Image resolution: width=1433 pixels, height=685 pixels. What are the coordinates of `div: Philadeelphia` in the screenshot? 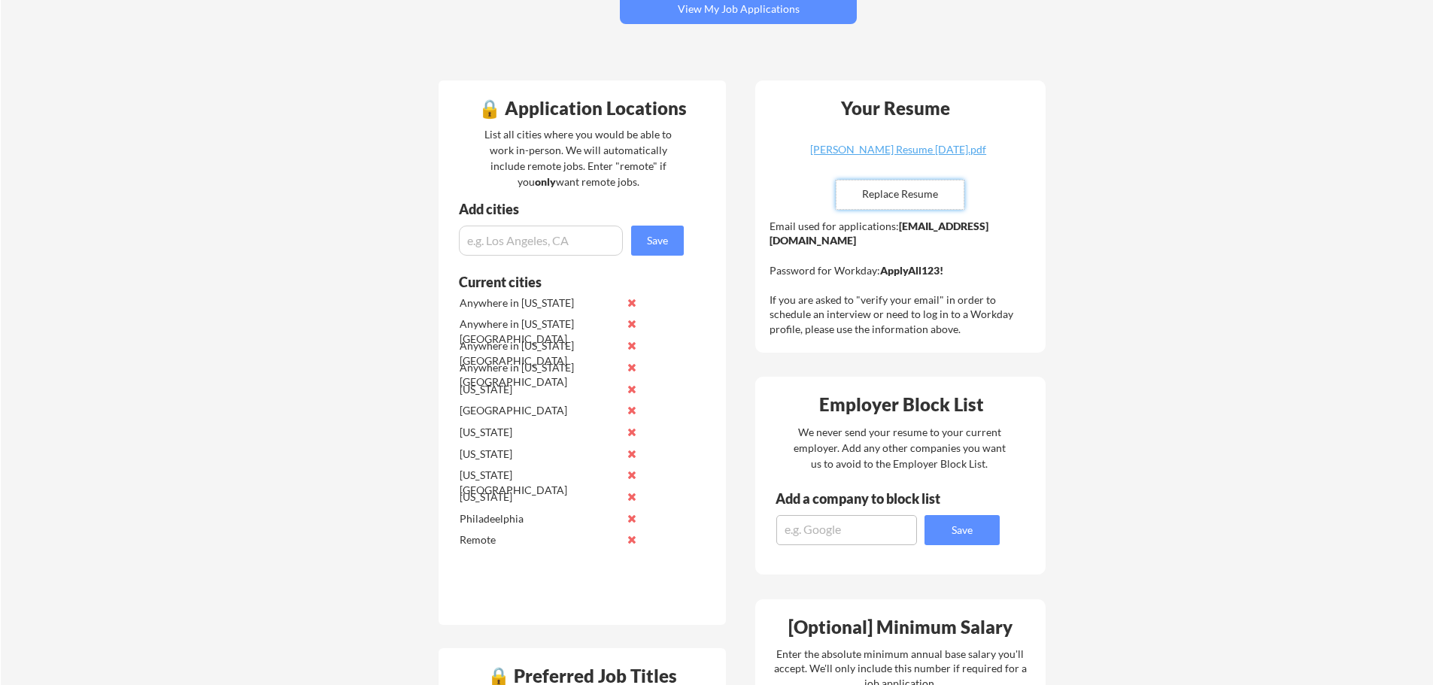 It's located at (539, 519).